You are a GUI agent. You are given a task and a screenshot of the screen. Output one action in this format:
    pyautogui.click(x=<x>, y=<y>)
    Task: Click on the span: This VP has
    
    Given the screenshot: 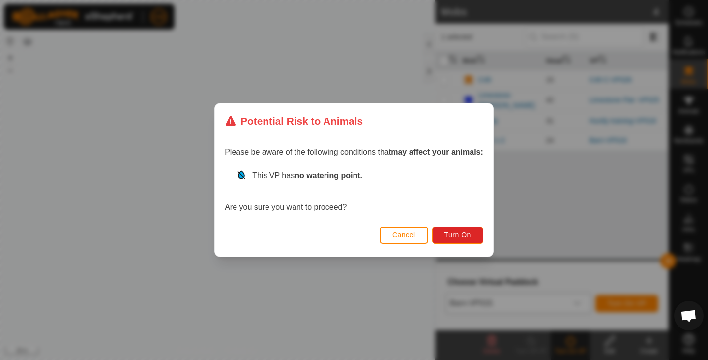 What is the action you would take?
    pyautogui.click(x=307, y=175)
    